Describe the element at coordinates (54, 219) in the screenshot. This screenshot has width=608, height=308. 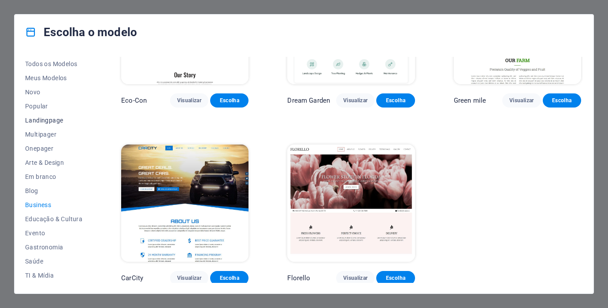
I see `button: Educação & Cultura` at that location.